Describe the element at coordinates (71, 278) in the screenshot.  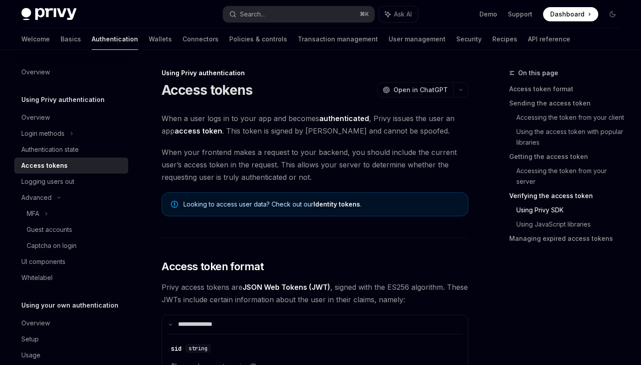
I see `a: Whitelabel` at that location.